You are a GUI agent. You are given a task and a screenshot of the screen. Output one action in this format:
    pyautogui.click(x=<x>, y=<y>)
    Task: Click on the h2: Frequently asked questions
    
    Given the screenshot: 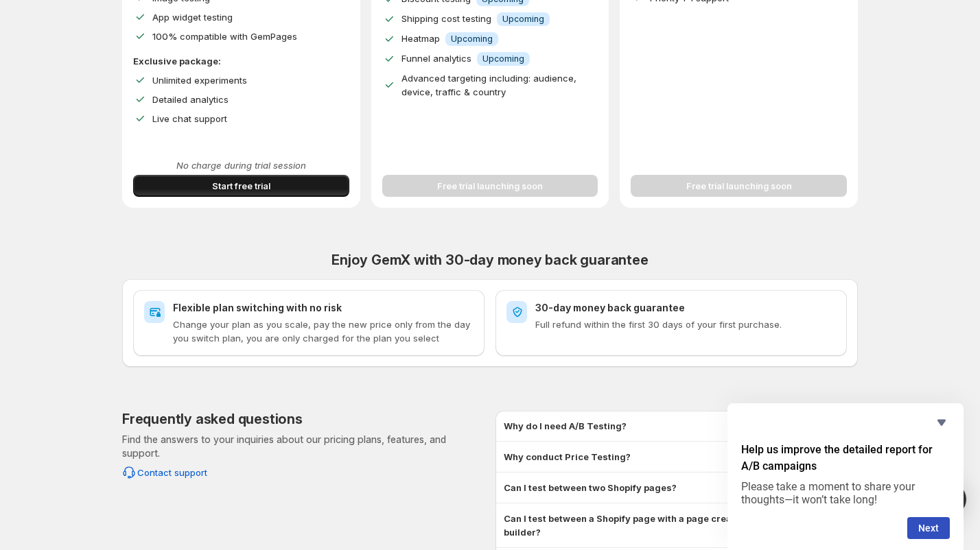 What is the action you would take?
    pyautogui.click(x=212, y=419)
    